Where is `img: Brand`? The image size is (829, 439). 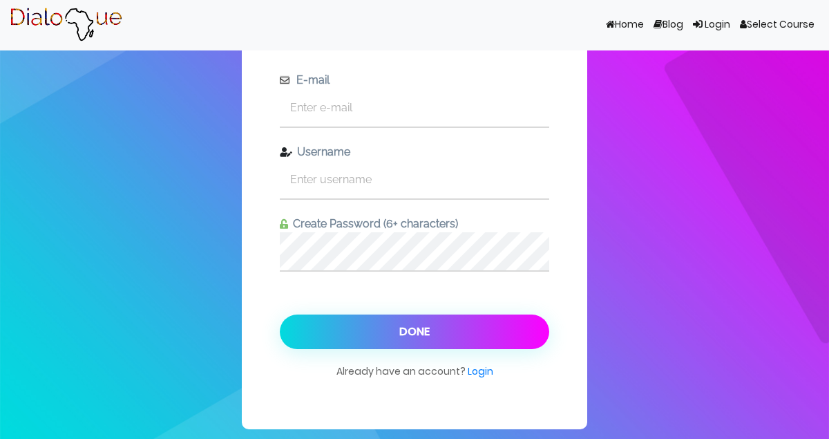
img: Brand is located at coordinates (66, 25).